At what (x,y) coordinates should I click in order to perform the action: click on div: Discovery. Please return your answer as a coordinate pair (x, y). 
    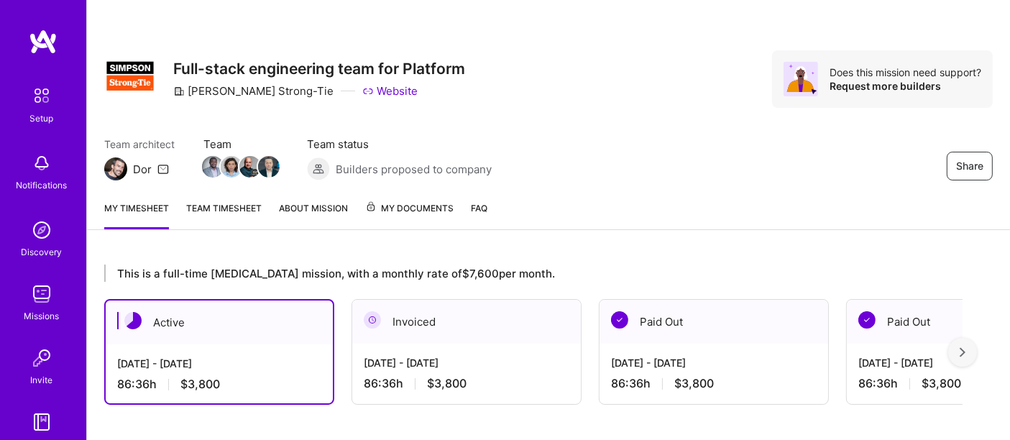
    Looking at the image, I should click on (42, 252).